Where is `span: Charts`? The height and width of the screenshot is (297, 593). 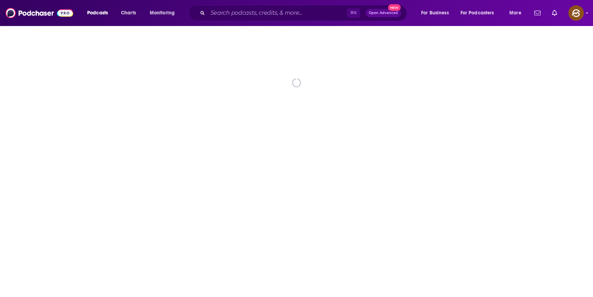
span: Charts is located at coordinates (128, 13).